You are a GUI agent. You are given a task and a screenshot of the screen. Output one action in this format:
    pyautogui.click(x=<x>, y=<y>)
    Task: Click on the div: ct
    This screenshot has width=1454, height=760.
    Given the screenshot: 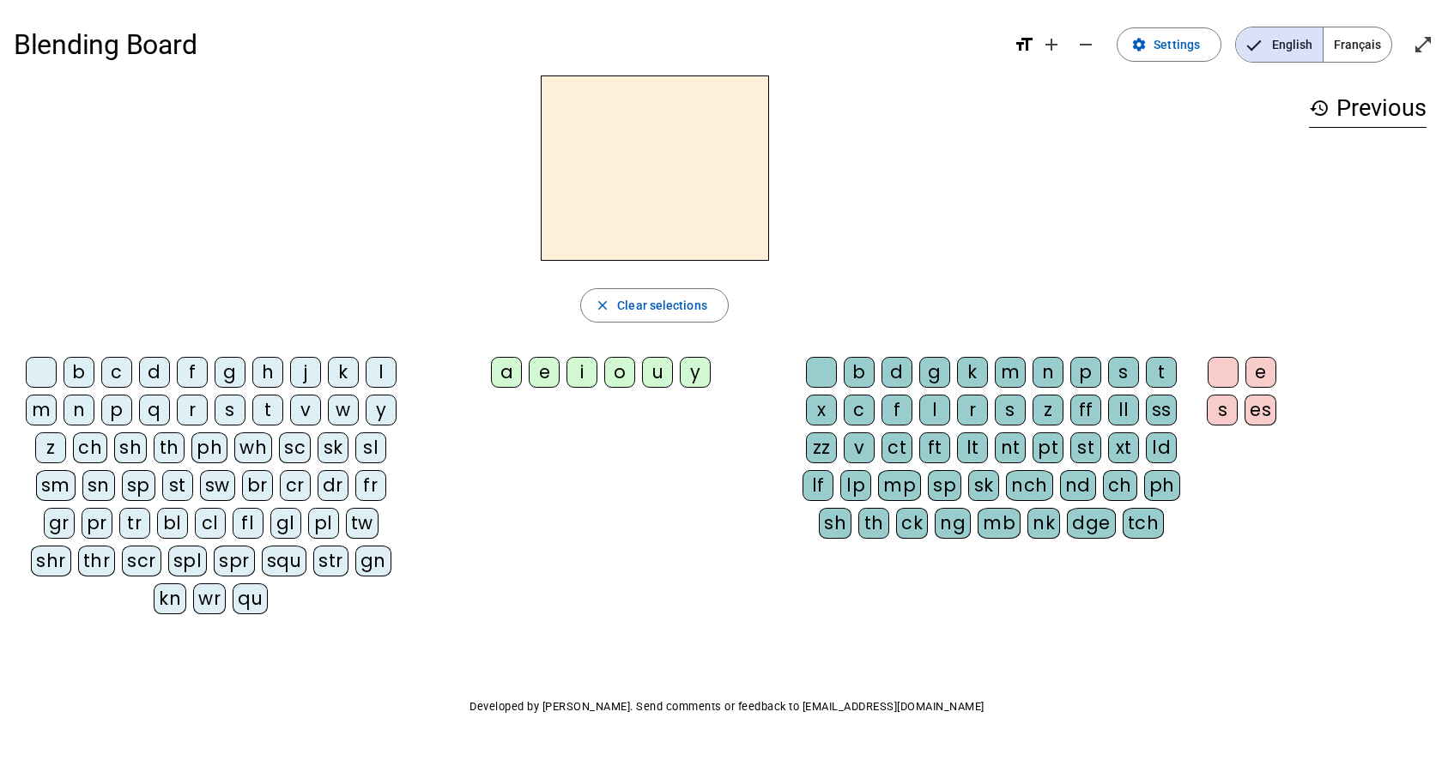 What is the action you would take?
    pyautogui.click(x=897, y=448)
    